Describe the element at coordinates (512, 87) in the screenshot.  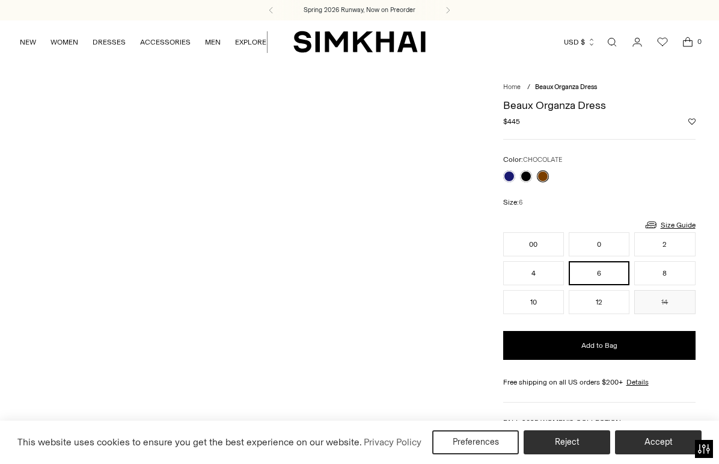
I see `a: Home` at that location.